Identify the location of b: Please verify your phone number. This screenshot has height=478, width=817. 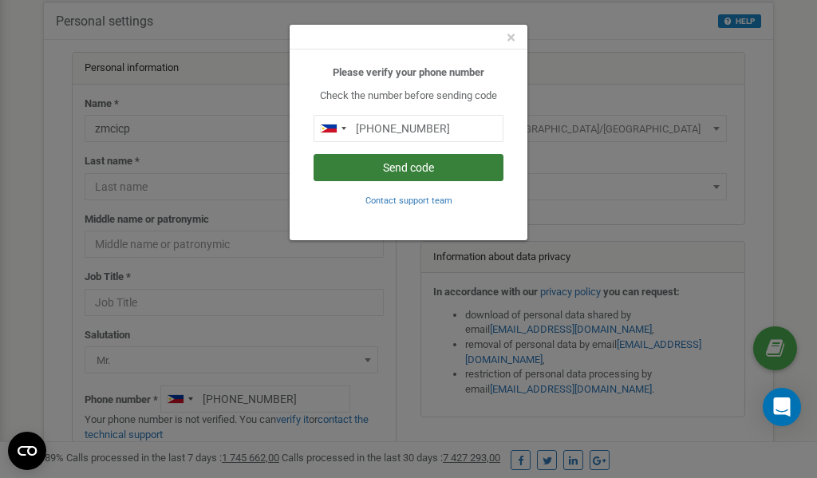
(409, 72).